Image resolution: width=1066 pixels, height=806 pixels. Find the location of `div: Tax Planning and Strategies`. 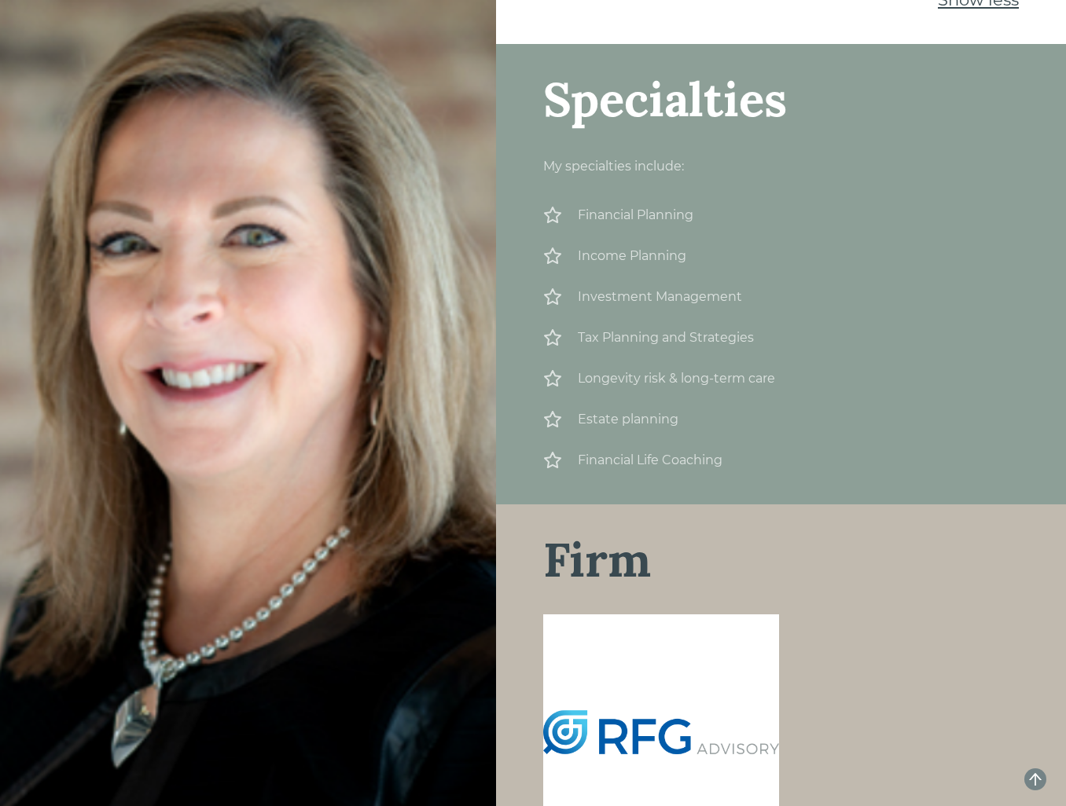

div: Tax Planning and Strategies is located at coordinates (780, 338).